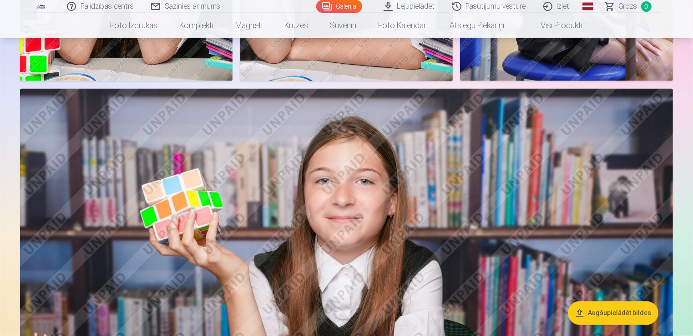 This screenshot has width=693, height=336. I want to click on a: Suvenīri, so click(343, 25).